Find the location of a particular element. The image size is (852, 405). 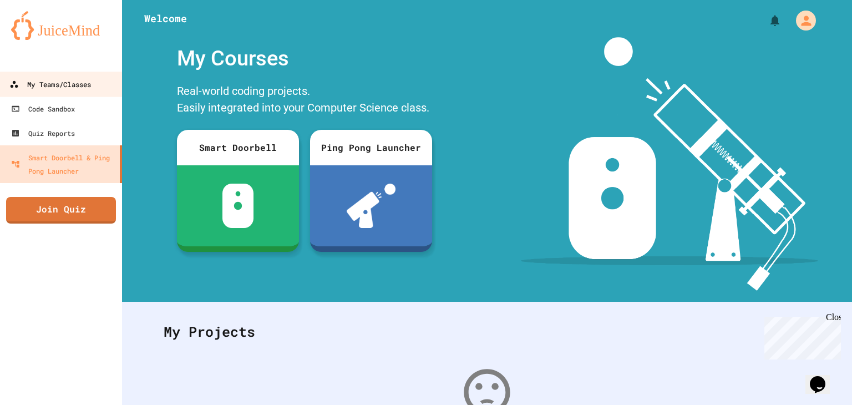

a: Join Quiz is located at coordinates (61, 210).